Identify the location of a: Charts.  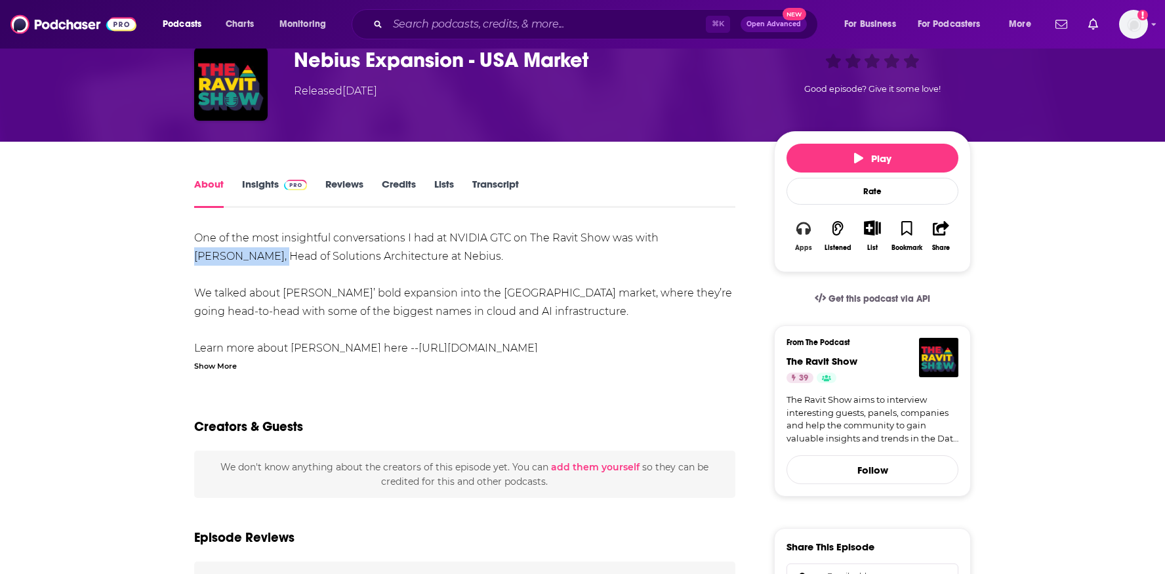
(240, 24).